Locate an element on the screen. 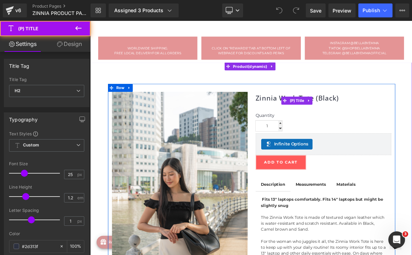 The image size is (412, 255). span: for ALL ORDERS is located at coordinates (100, 42).